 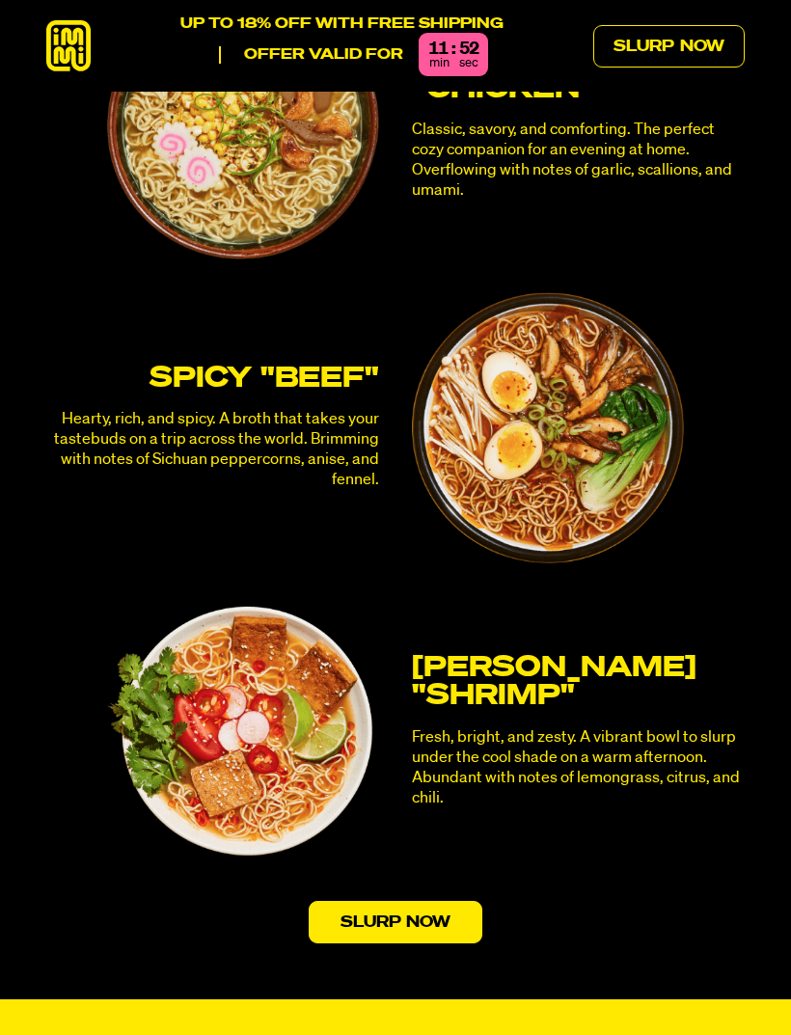 What do you see at coordinates (341, 24) in the screenshot?
I see `p: UP TO 18% OFF WITH FREE SHIPPING` at bounding box center [341, 24].